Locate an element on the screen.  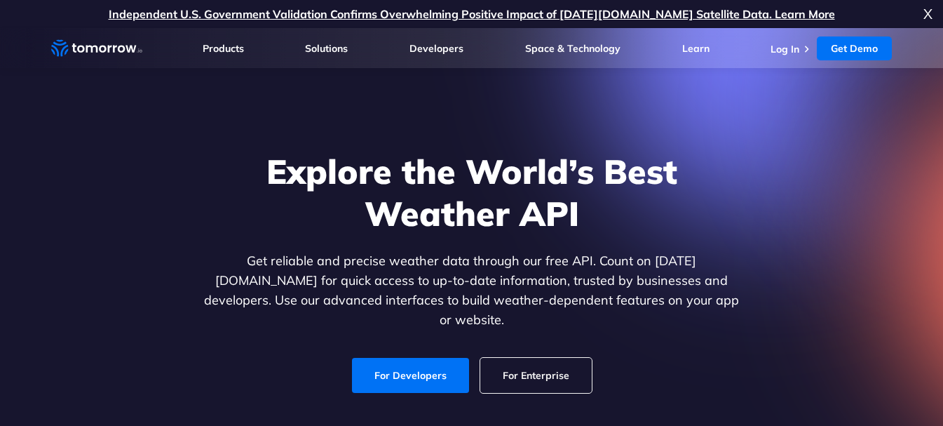
a: Products is located at coordinates (223, 48).